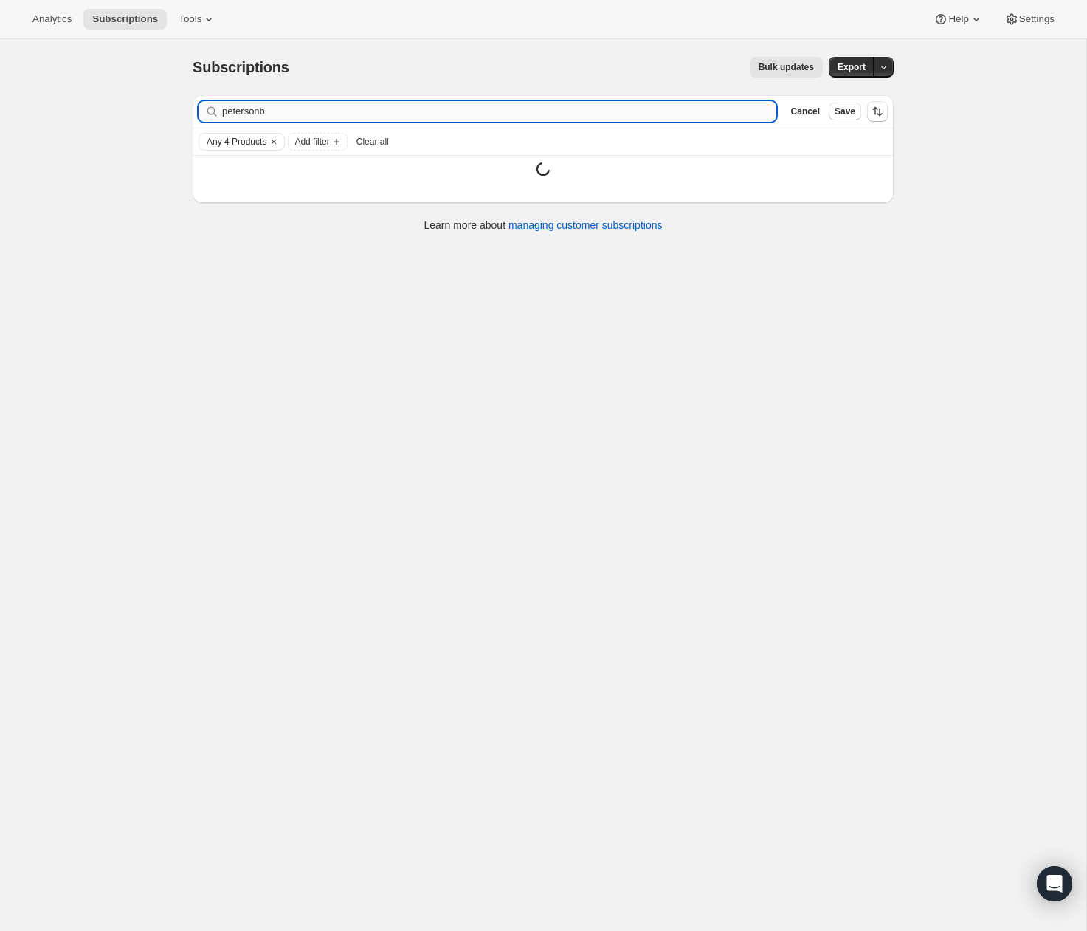 The image size is (1087, 931). Describe the element at coordinates (585, 225) in the screenshot. I see `a: managing customer subscriptions` at that location.